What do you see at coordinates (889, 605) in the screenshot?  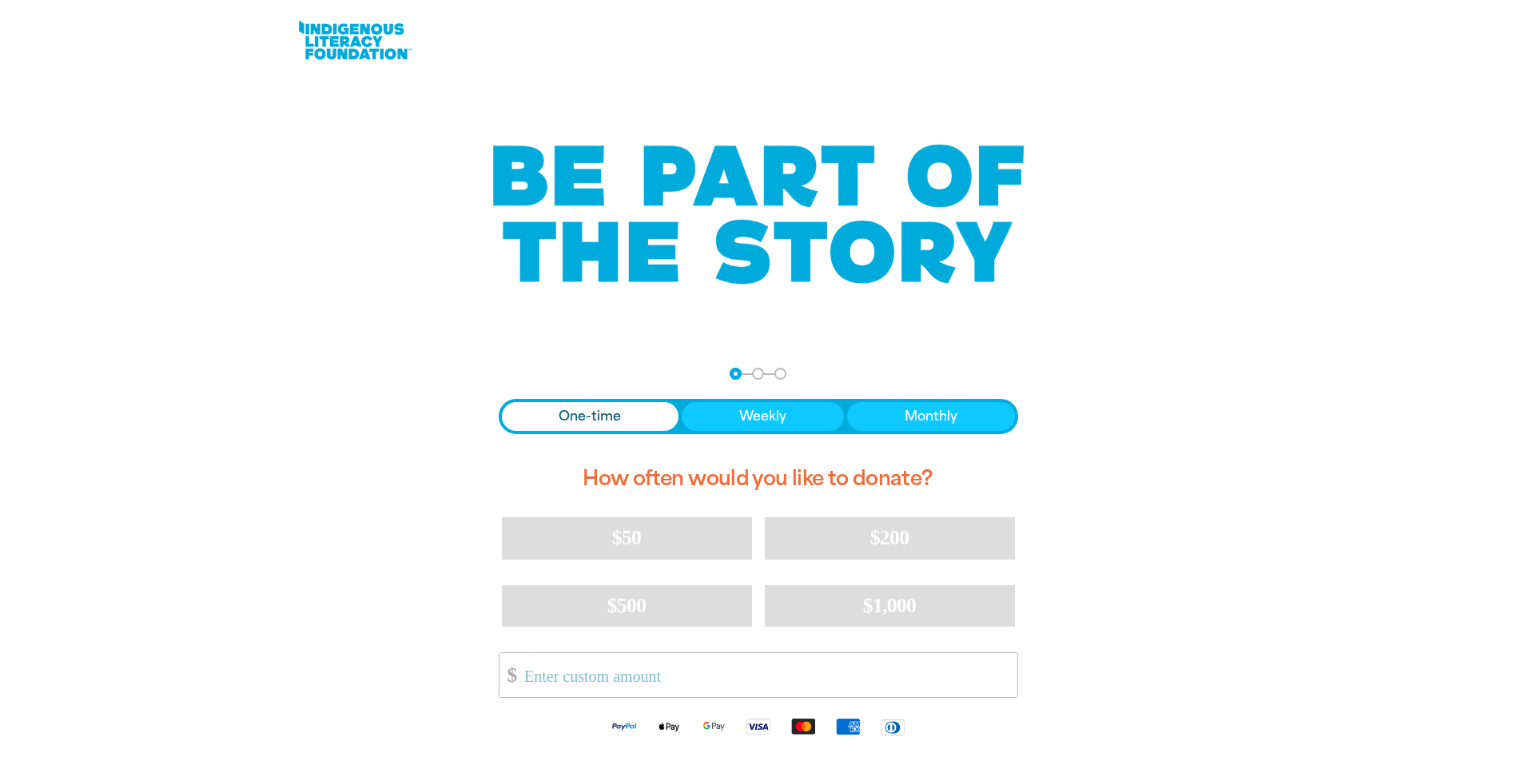 I see `span: $1,000` at bounding box center [889, 605].